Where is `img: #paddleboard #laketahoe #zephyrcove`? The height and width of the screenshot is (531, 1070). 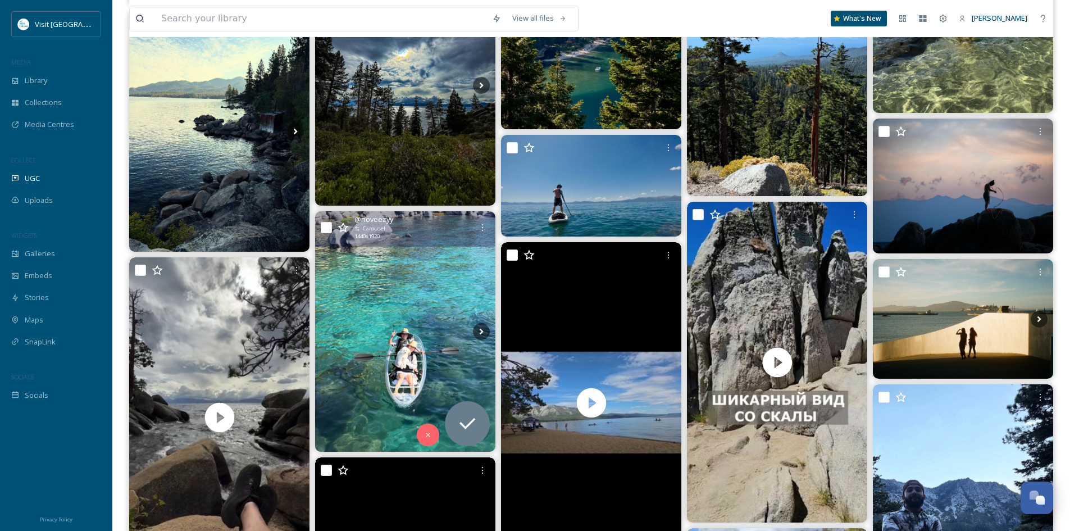 img: #paddleboard #laketahoe #zephyrcove is located at coordinates (591, 185).